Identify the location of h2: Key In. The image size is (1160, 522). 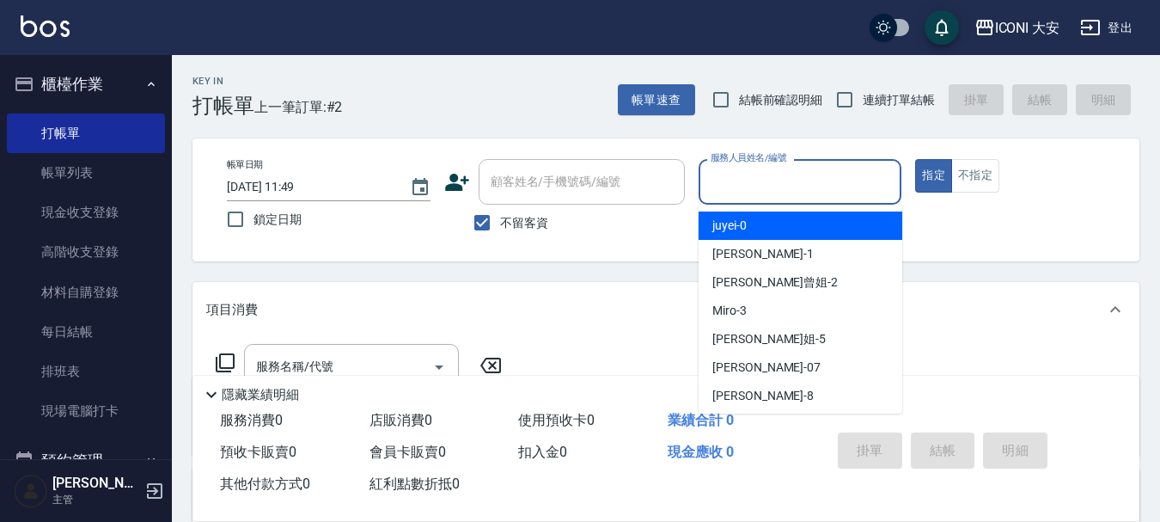
(223, 81).